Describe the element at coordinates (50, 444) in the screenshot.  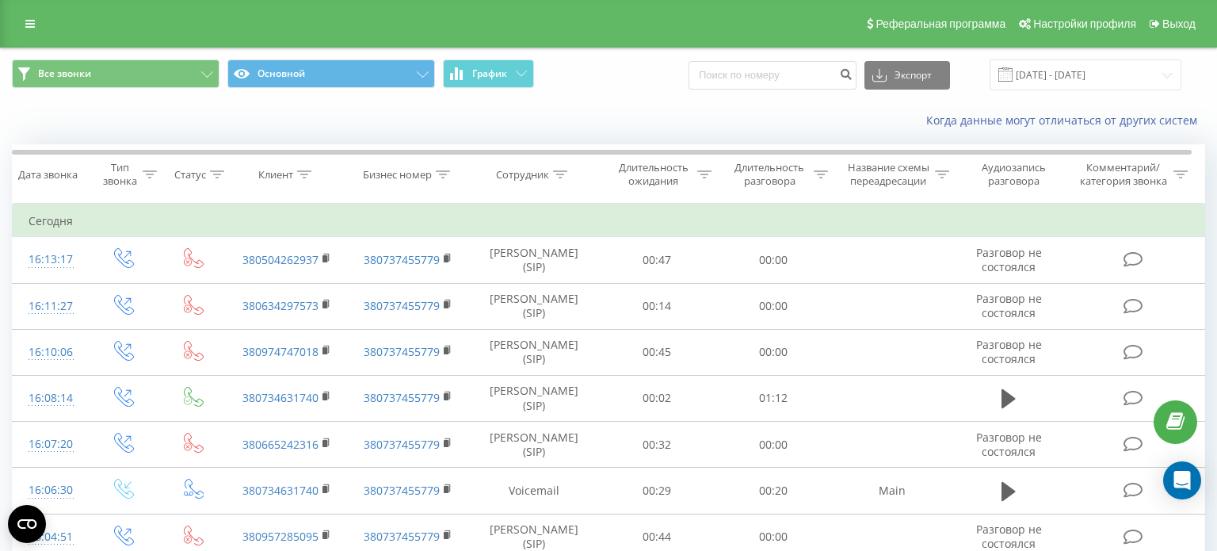
I see `div: 16:07:20` at that location.